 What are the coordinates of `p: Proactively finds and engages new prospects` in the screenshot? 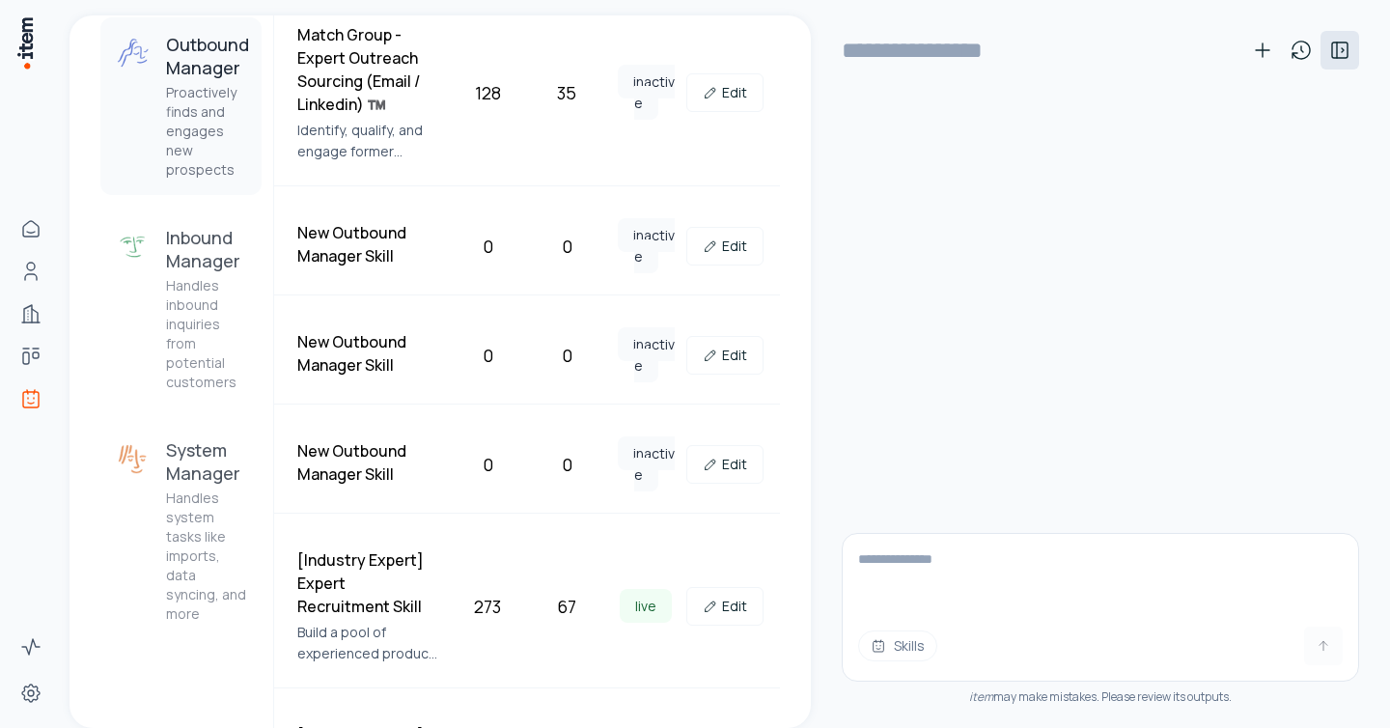 It's located at (207, 131).